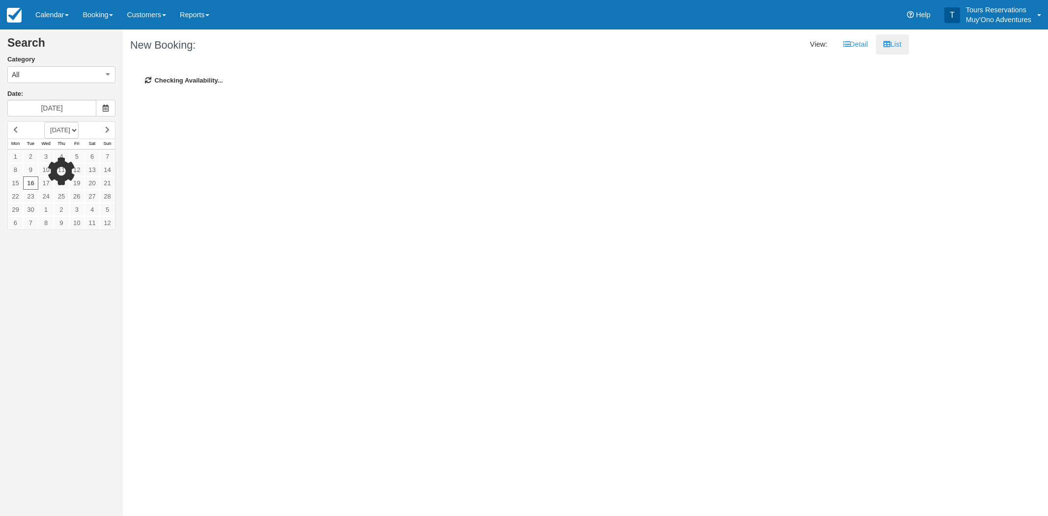 This screenshot has height=516, width=1048. I want to click on span: All, so click(16, 75).